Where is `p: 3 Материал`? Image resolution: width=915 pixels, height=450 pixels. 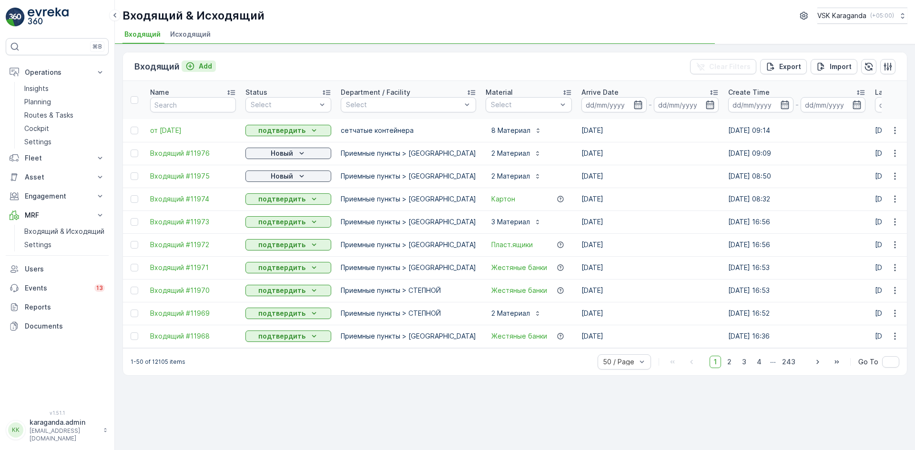 p: 3 Материал is located at coordinates (510, 222).